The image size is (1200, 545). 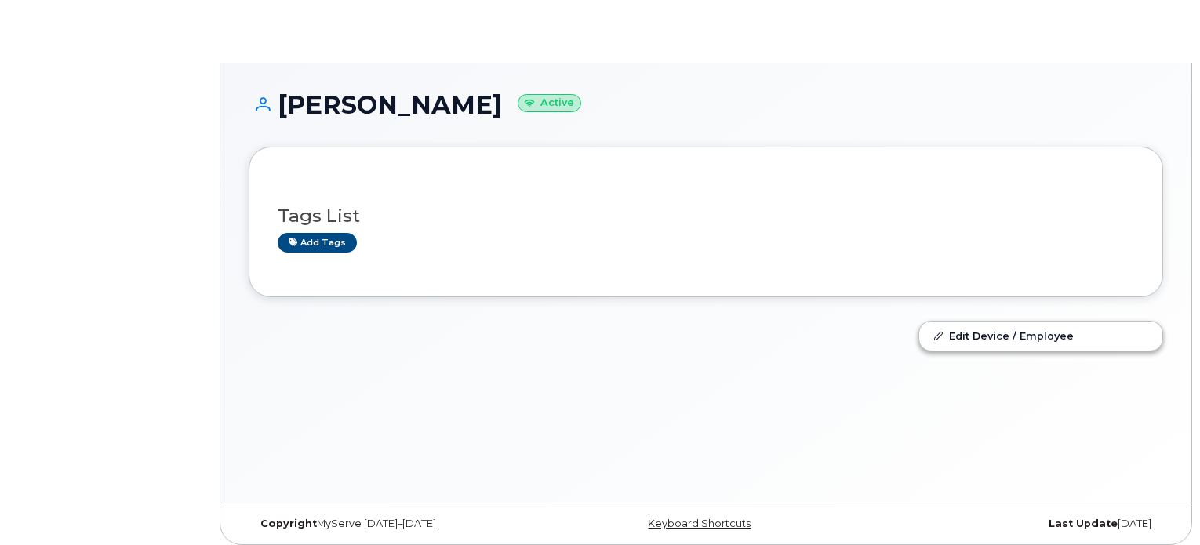 What do you see at coordinates (1083, 523) in the screenshot?
I see `strong: Last Update` at bounding box center [1083, 523].